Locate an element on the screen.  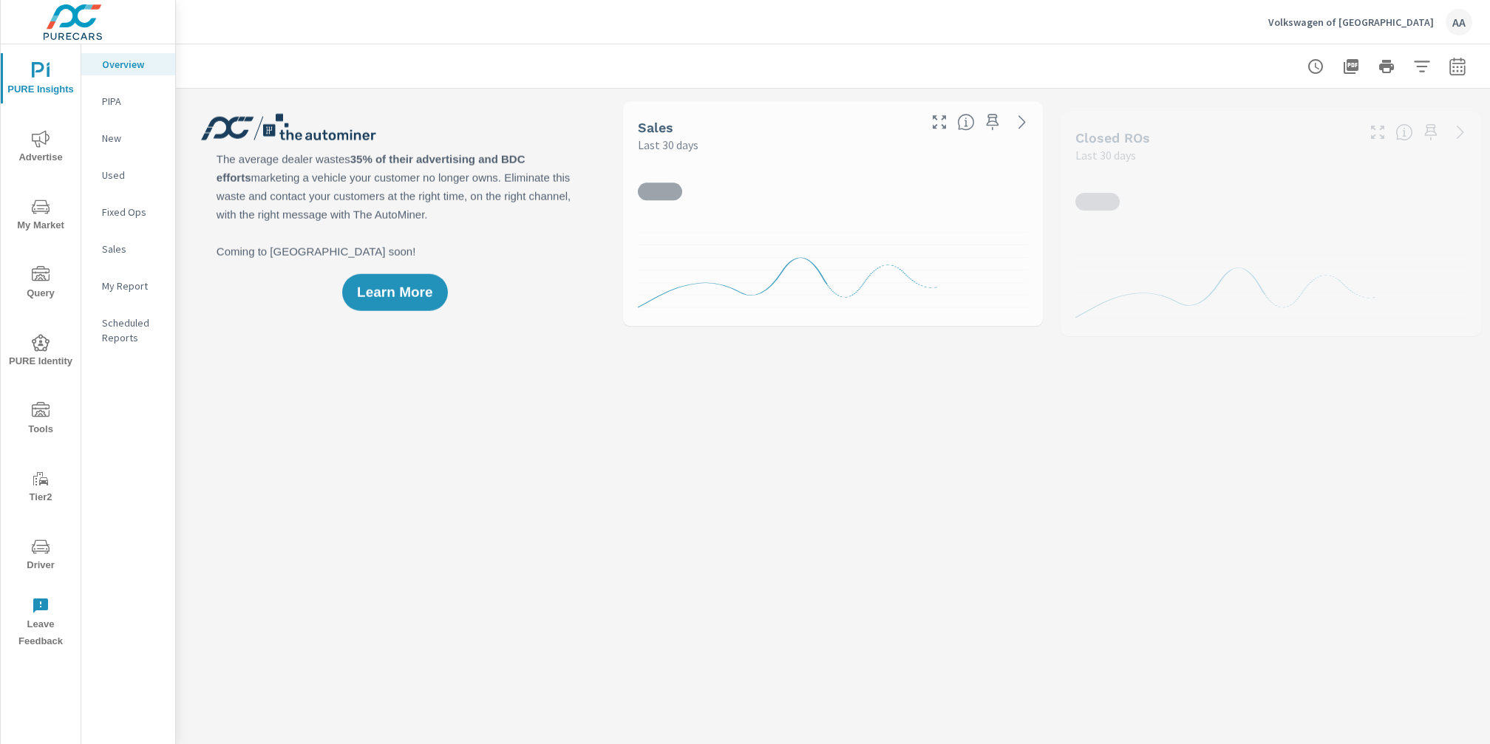
h5: Closed ROs is located at coordinates (1112, 137).